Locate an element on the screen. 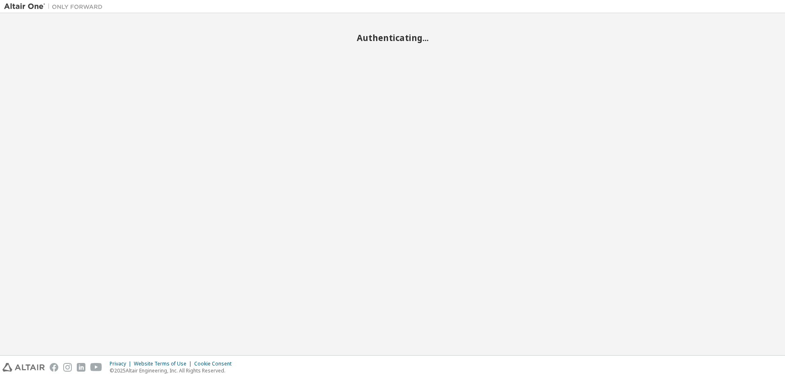  img: Altair One is located at coordinates (55, 7).